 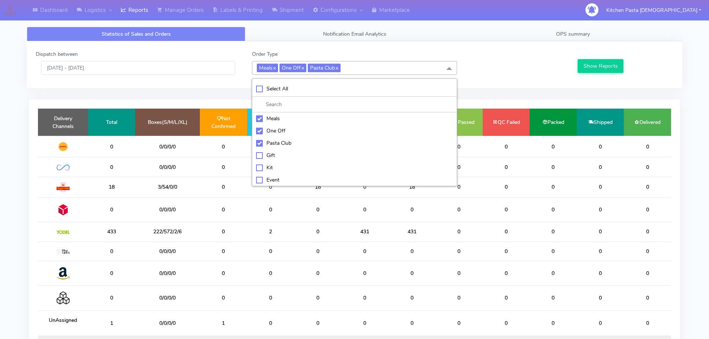 I want to click on div: Event, so click(x=354, y=180).